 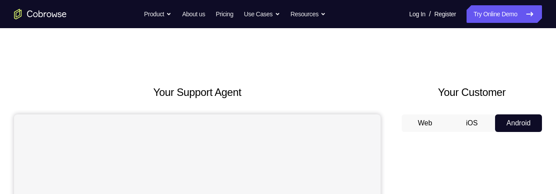 What do you see at coordinates (417, 14) in the screenshot?
I see `a: Log In` at bounding box center [417, 14].